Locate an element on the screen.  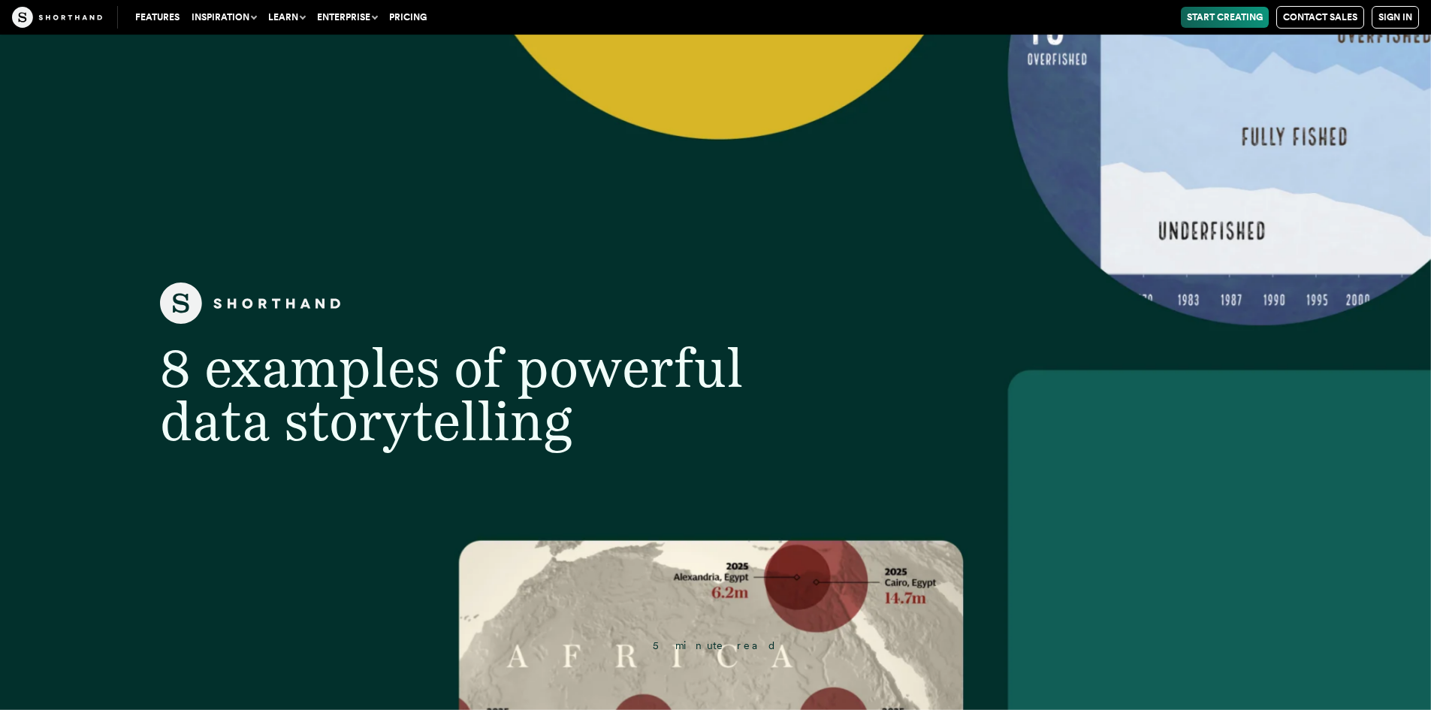
button: Learn is located at coordinates (286, 17).